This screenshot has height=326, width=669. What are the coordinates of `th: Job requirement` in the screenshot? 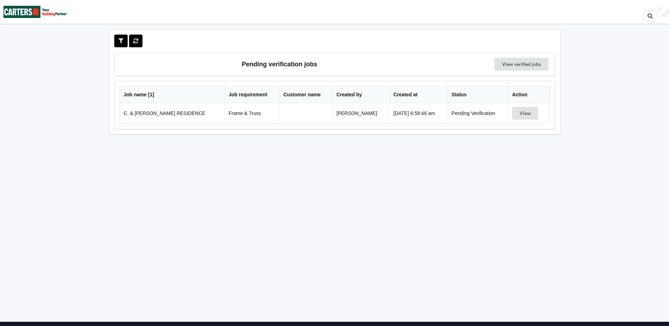 It's located at (251, 94).